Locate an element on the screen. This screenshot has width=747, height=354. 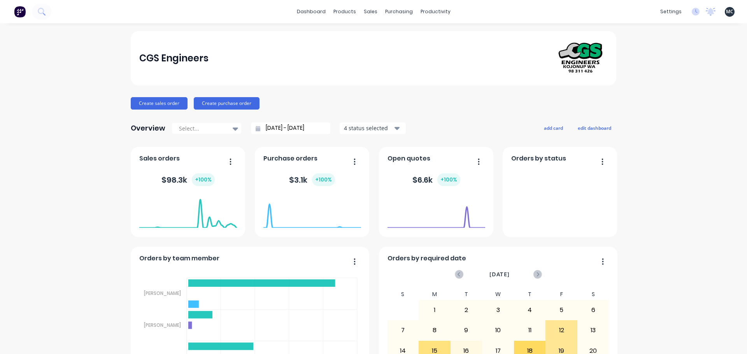
span: Sales orders is located at coordinates (159, 159).